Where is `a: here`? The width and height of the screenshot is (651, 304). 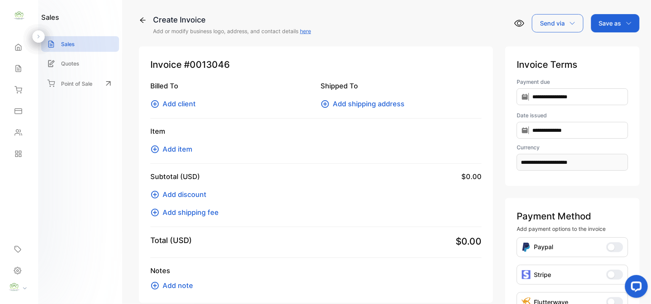 a: here is located at coordinates (305, 31).